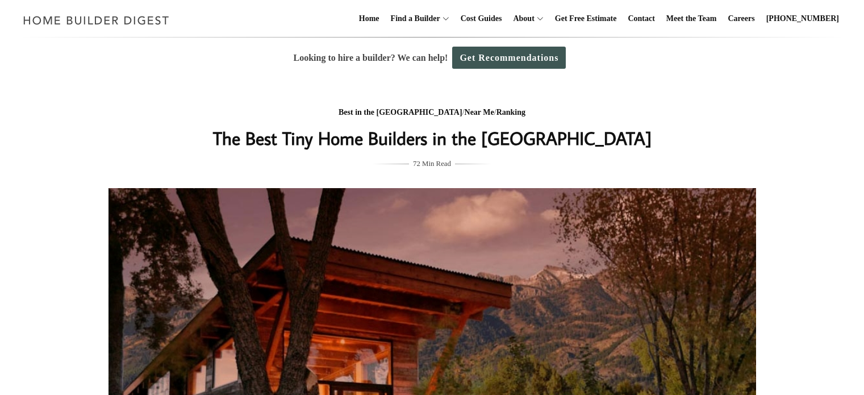  I want to click on img: Home Builder Digest, so click(96, 20).